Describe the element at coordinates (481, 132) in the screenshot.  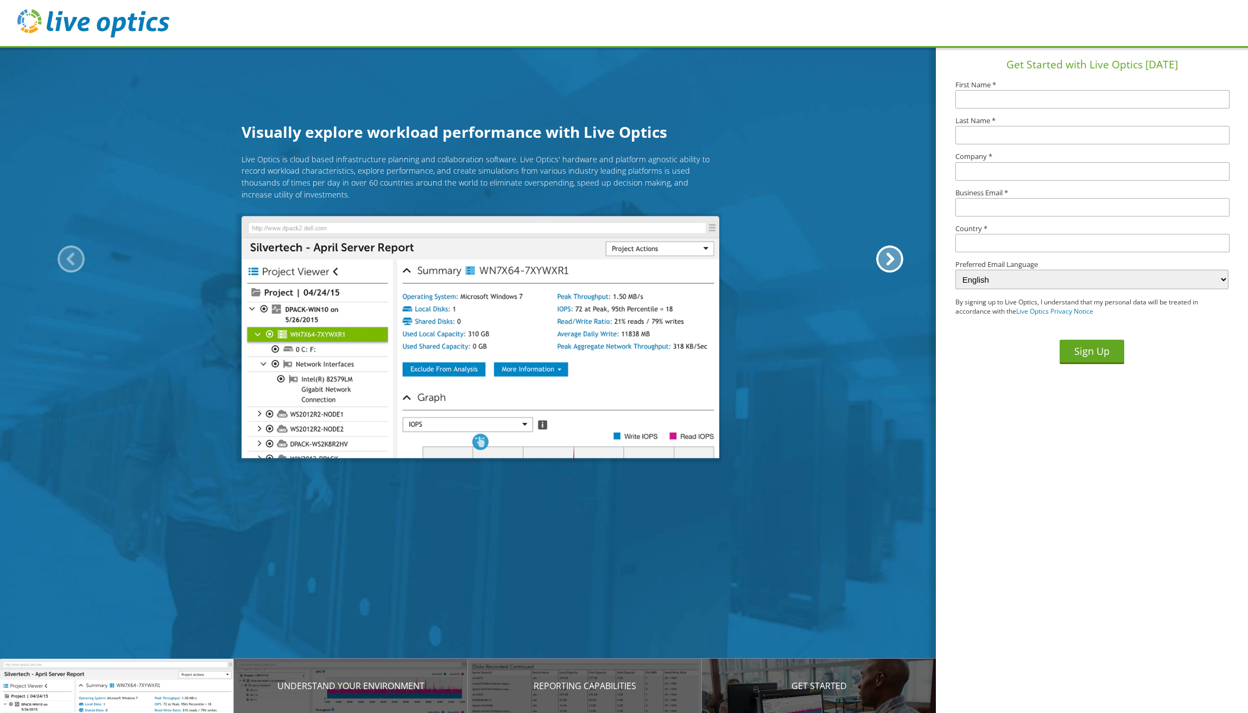
I see `h1: Visually explore workload performance with Live Optics` at that location.